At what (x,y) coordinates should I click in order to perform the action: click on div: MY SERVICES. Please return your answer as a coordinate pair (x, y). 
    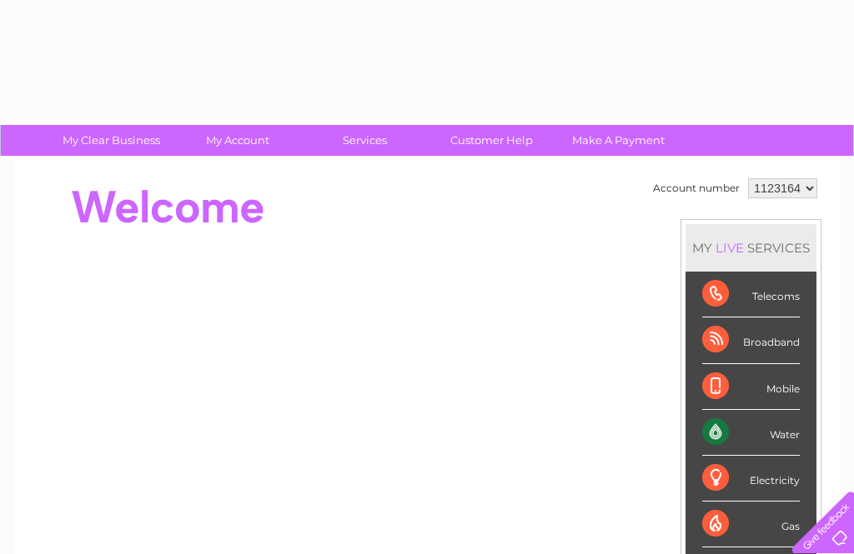
    Looking at the image, I should click on (750, 248).